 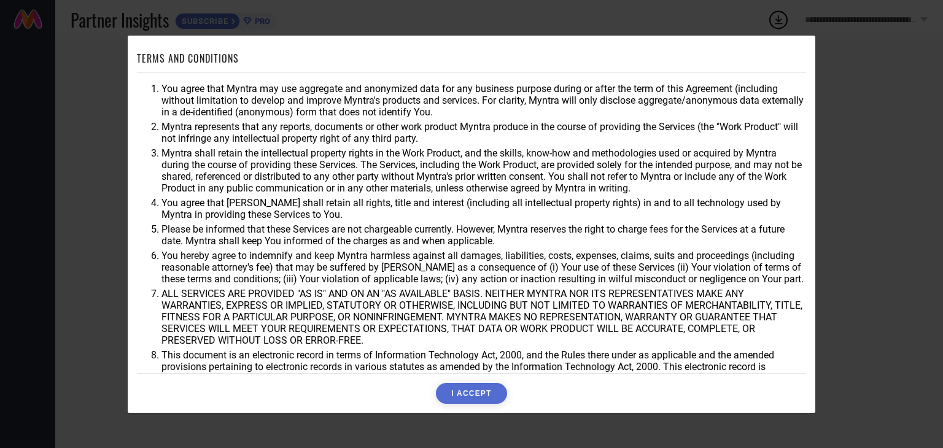 I want to click on li: This document is an electronic record in terms of Information Technology Act, 2000, and the Rules..., so click(x=484, y=367).